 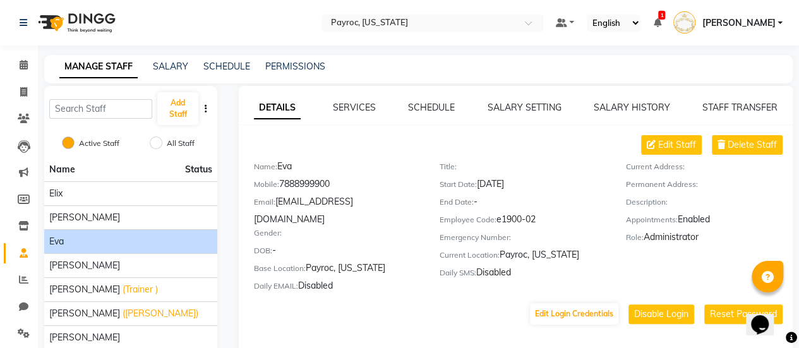 I want to click on label: Appointments:, so click(x=652, y=220).